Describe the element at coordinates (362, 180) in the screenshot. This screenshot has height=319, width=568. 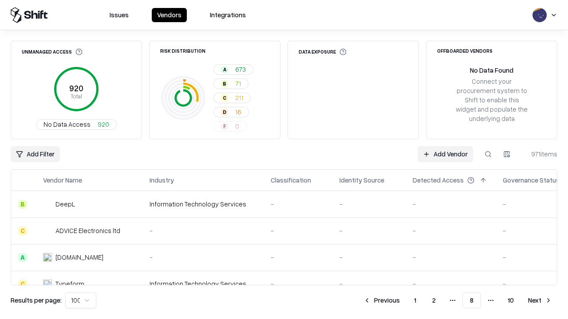
I see `div: Identity Source` at that location.